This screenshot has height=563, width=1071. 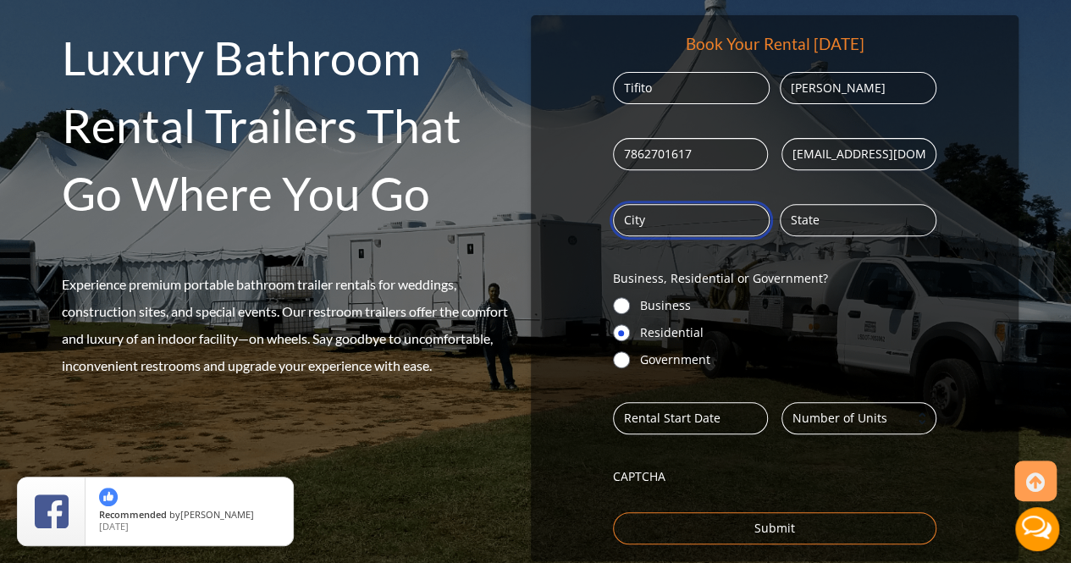 What do you see at coordinates (858, 418) in the screenshot?
I see `input: Number of Units` at bounding box center [858, 418].